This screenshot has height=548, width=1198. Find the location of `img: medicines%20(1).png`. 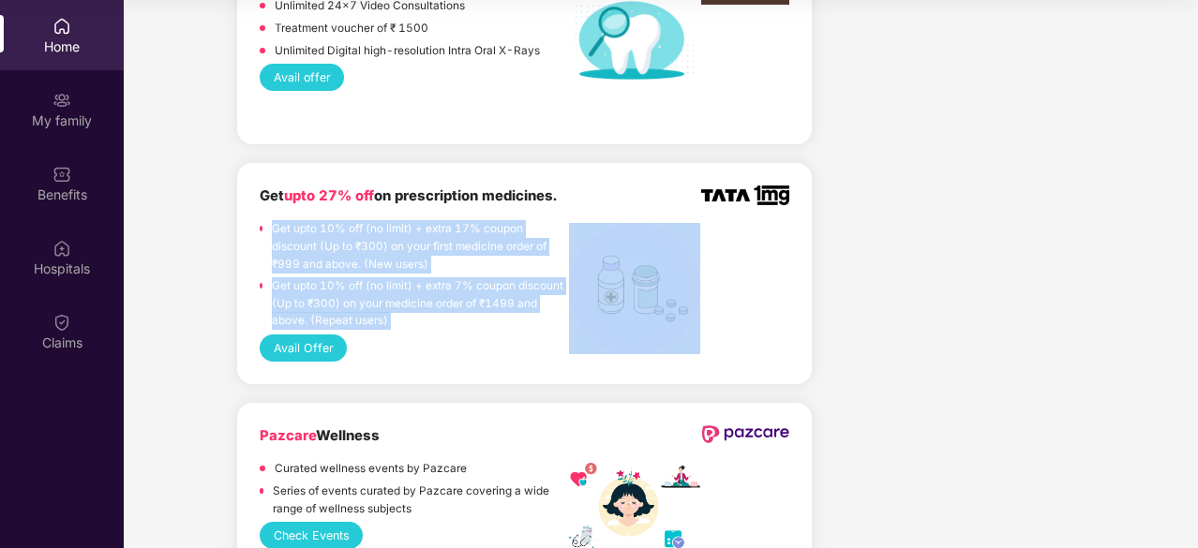

img: medicines%20(1).png is located at coordinates (634, 289).